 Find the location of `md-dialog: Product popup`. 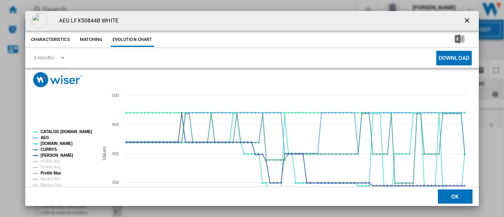

md-dialog: Product popup is located at coordinates (252, 109).